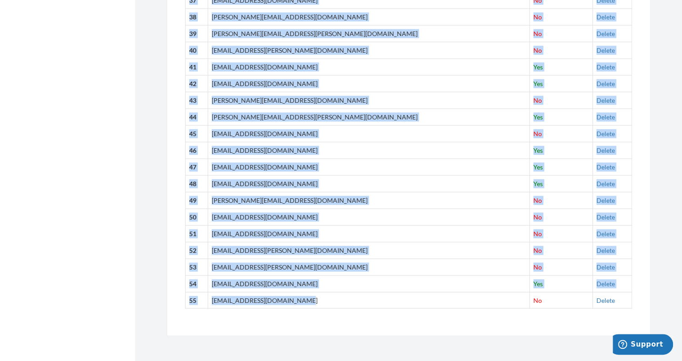 The height and width of the screenshot is (361, 682). I want to click on th: 53, so click(197, 267).